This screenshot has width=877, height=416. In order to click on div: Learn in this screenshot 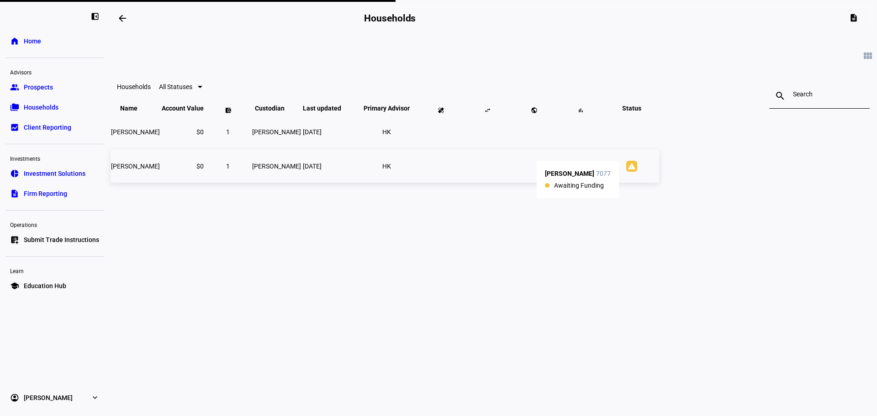, I will do `click(55, 270)`.